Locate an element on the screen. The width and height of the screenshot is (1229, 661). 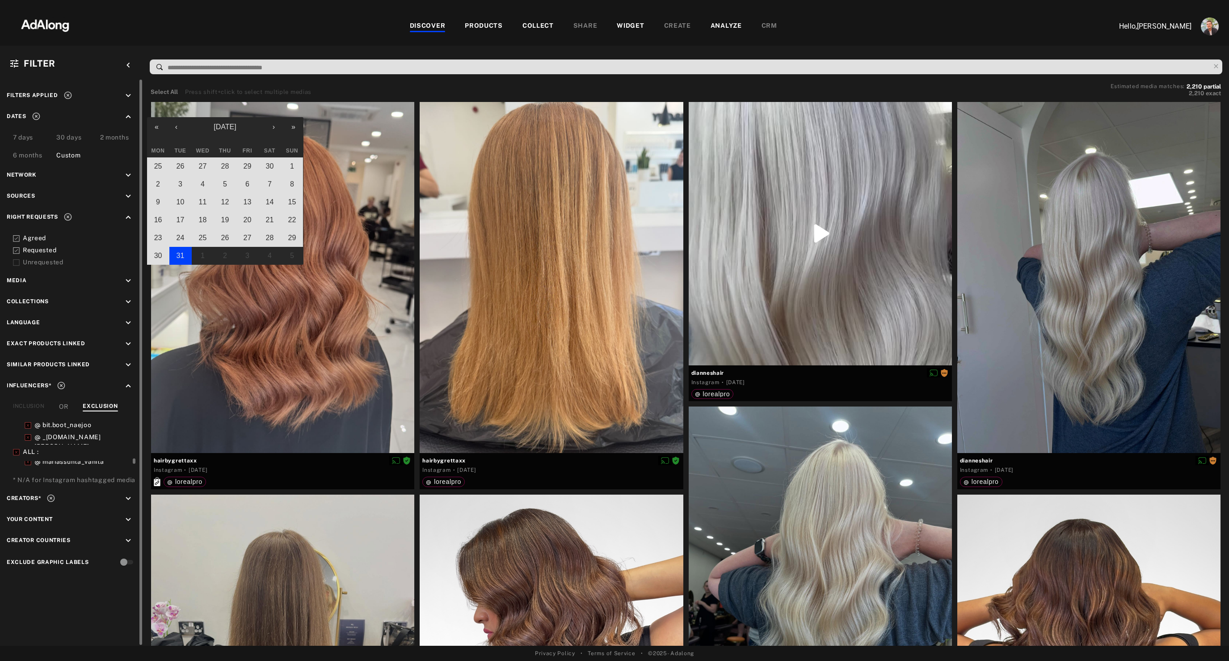
div: Unrequested is located at coordinates (80, 262).